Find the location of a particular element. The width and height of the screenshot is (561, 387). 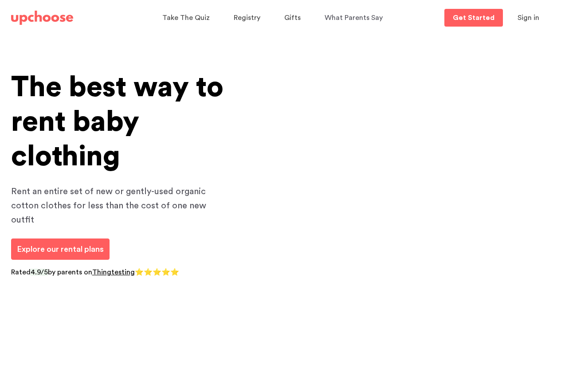

span: Registry is located at coordinates (247, 18).